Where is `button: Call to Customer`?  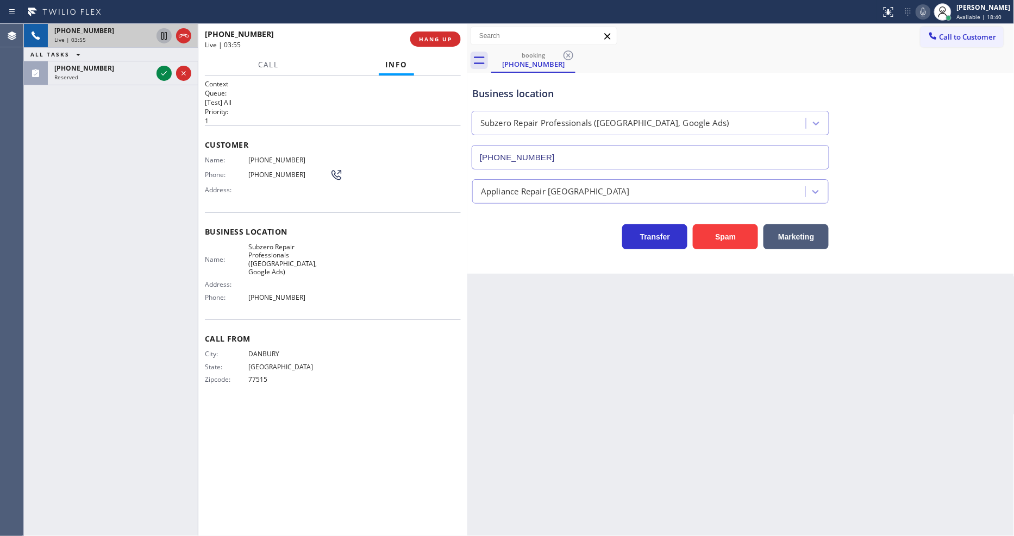
button: Call to Customer is located at coordinates (962, 37).